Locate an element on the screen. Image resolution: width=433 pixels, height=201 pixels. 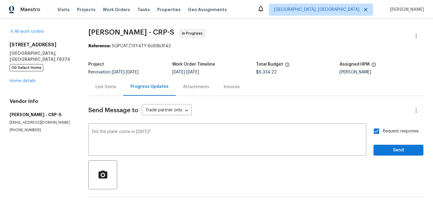
span: Renovation is located at coordinates (113, 72).